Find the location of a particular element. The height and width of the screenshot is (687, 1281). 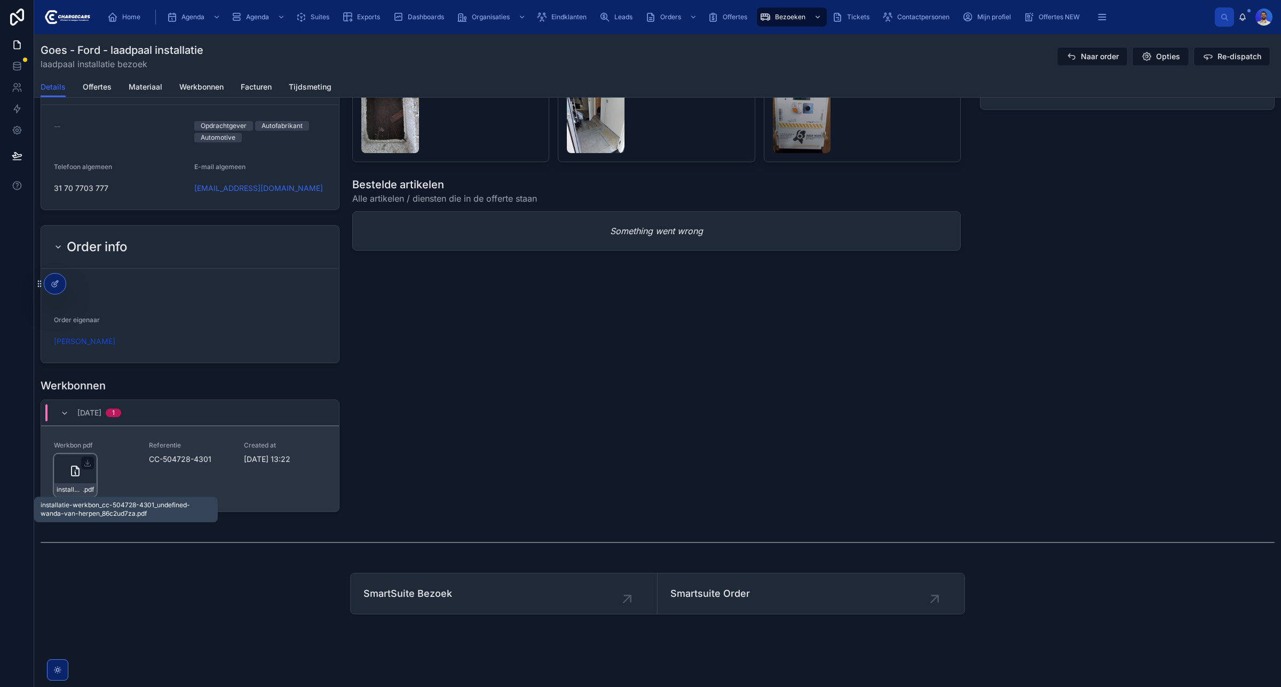

span: SmartSuite Bezoek is located at coordinates (408, 594).